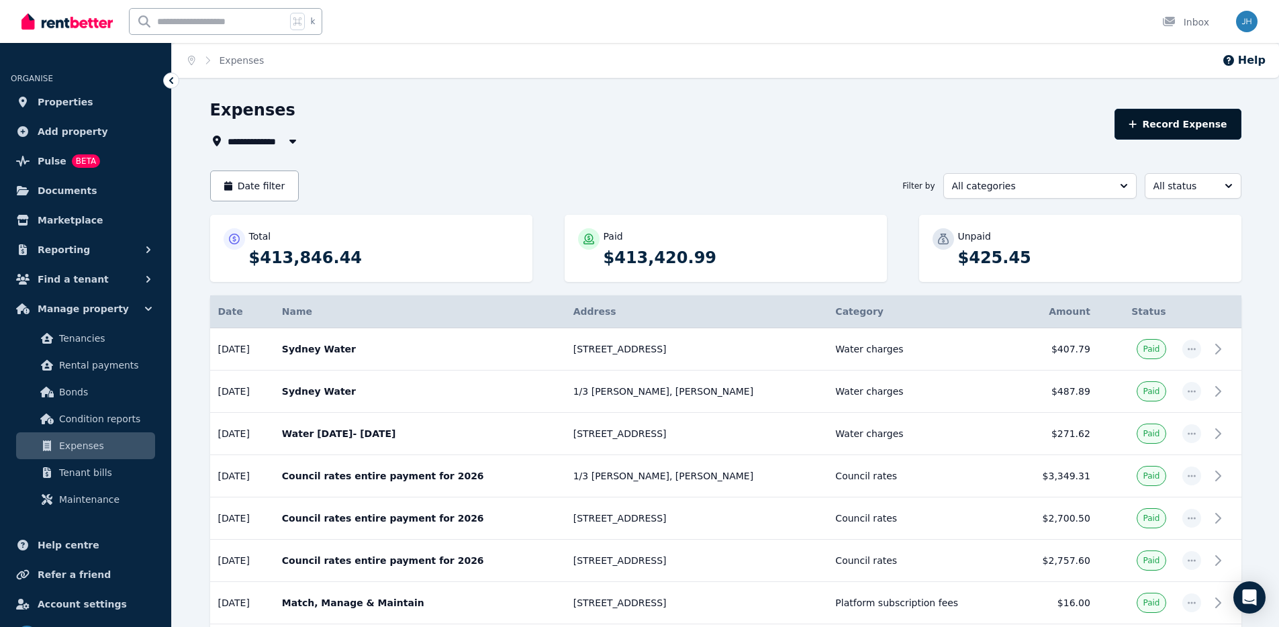 The image size is (1279, 627). I want to click on td: $3,349.31, so click(1055, 476).